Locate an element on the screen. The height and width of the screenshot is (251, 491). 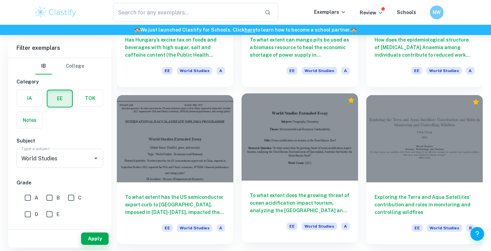
span: D is located at coordinates (36, 214).